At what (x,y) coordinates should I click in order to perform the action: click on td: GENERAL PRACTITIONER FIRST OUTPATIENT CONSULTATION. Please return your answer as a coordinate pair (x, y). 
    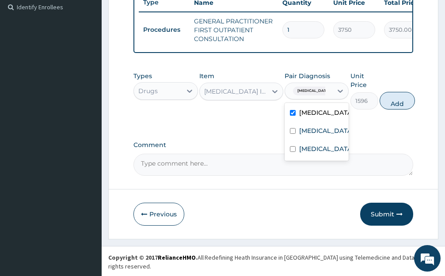
    Looking at the image, I should click on (234, 30).